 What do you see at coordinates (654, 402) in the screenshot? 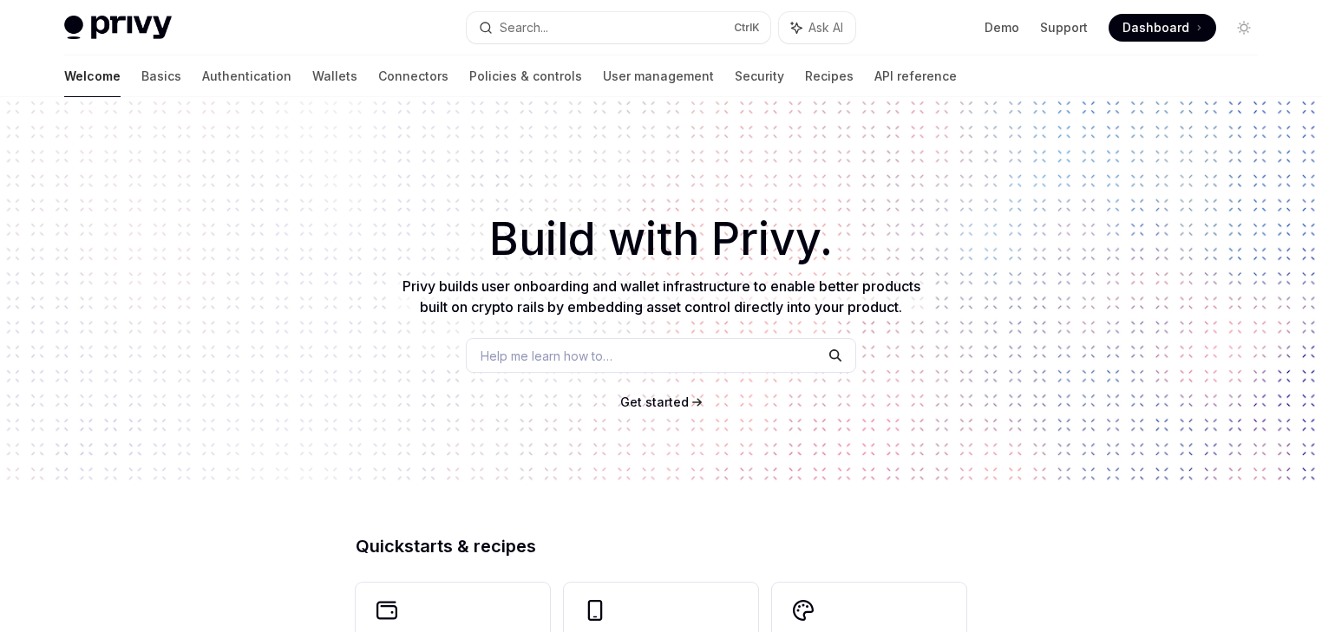
I see `span: Get started` at bounding box center [654, 402].